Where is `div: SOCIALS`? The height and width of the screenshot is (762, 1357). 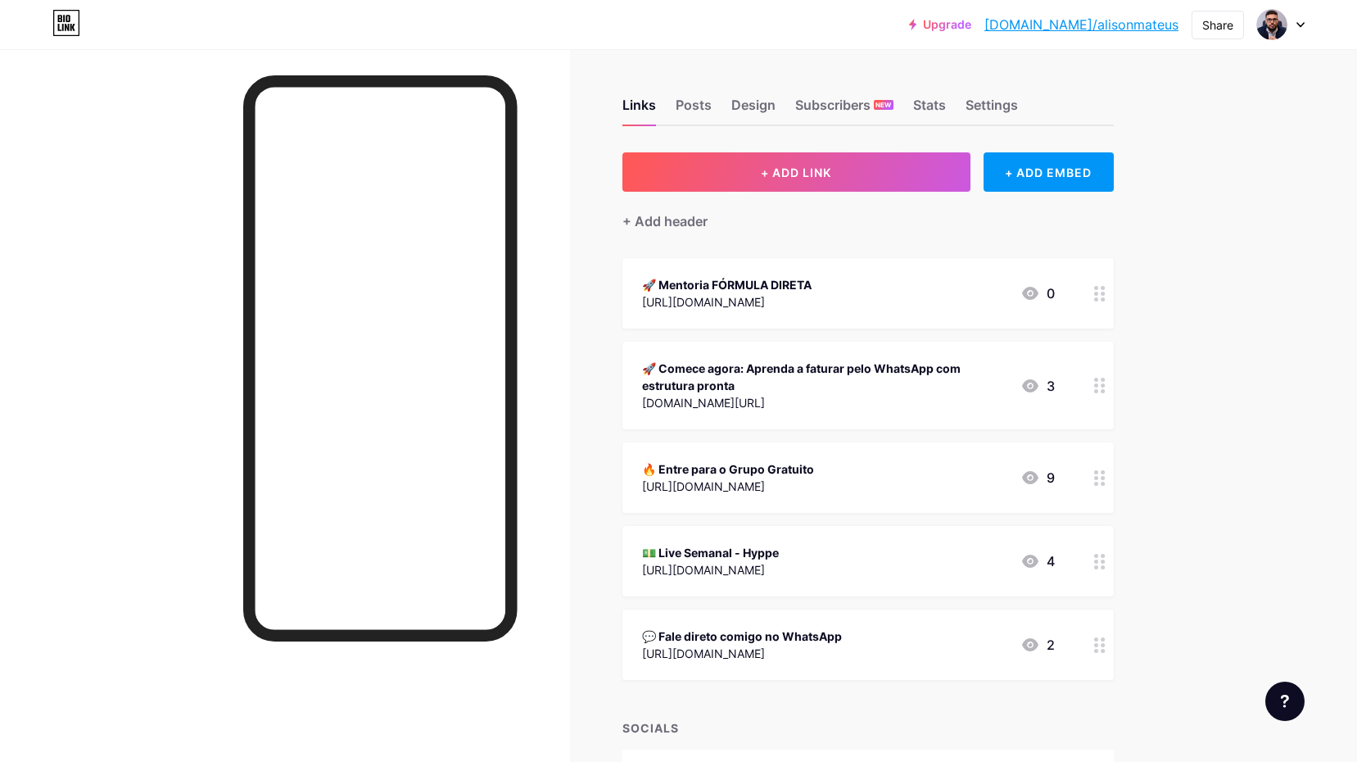
div: SOCIALS is located at coordinates (868, 727).